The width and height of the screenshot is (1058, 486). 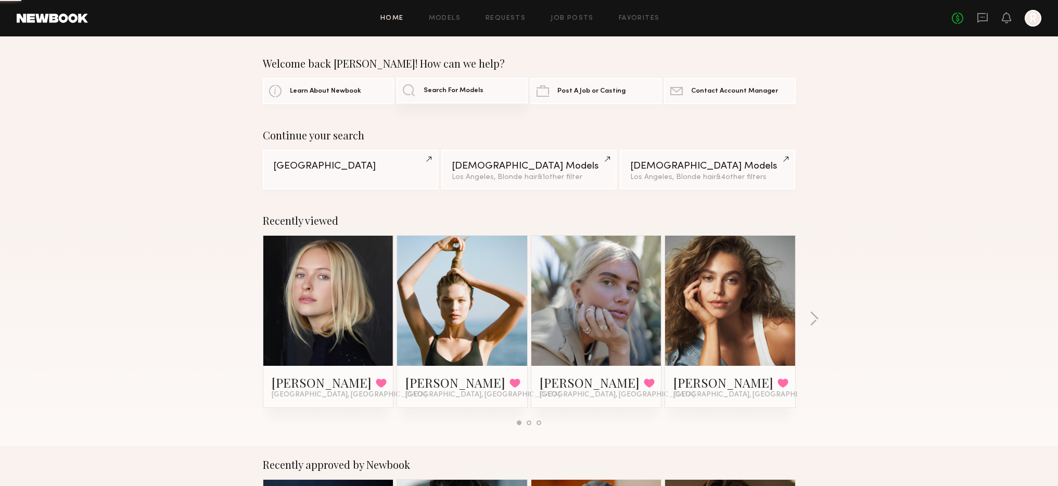 What do you see at coordinates (462, 91) in the screenshot?
I see `a: Search For Models` at bounding box center [462, 91].